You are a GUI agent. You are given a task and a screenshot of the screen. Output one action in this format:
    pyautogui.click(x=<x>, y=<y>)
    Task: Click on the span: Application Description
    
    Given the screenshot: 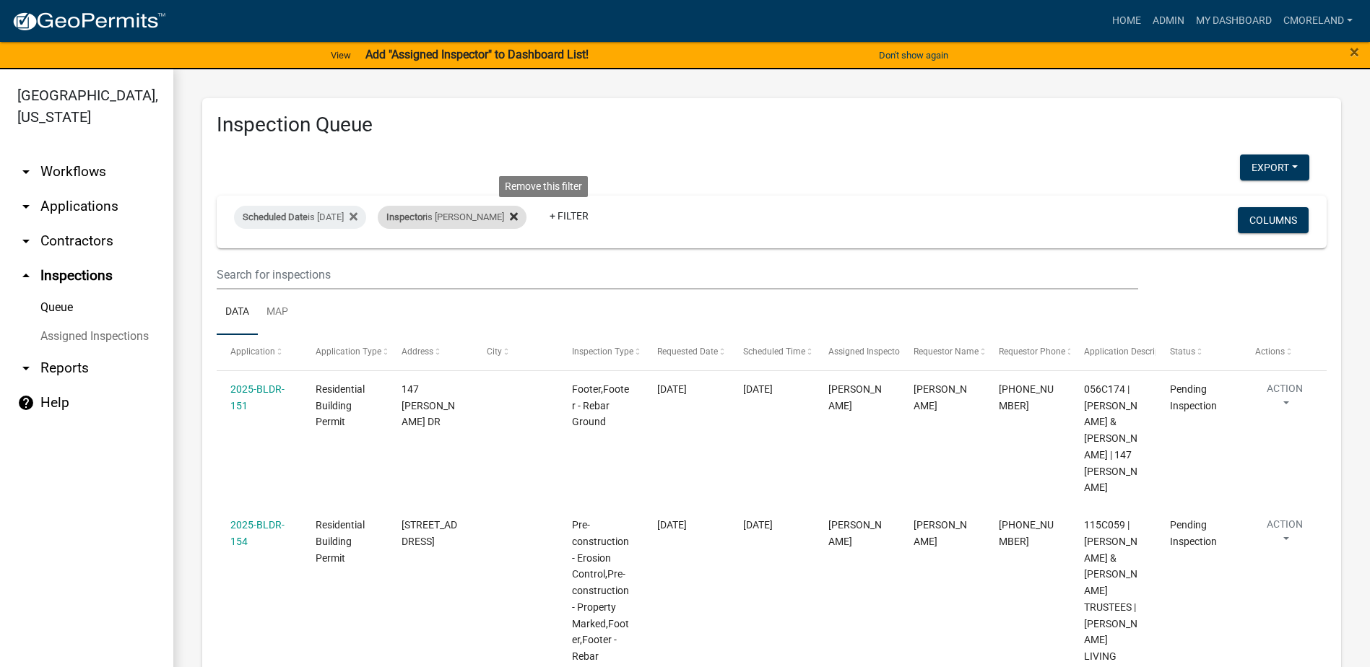 What is the action you would take?
    pyautogui.click(x=1130, y=352)
    